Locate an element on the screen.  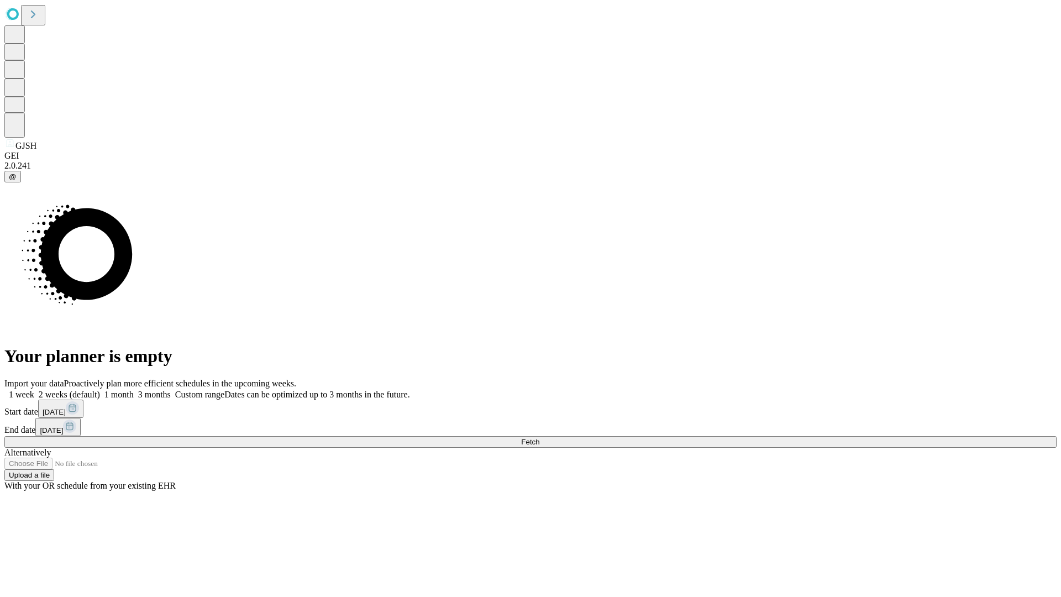
span: GJSH is located at coordinates (26, 145).